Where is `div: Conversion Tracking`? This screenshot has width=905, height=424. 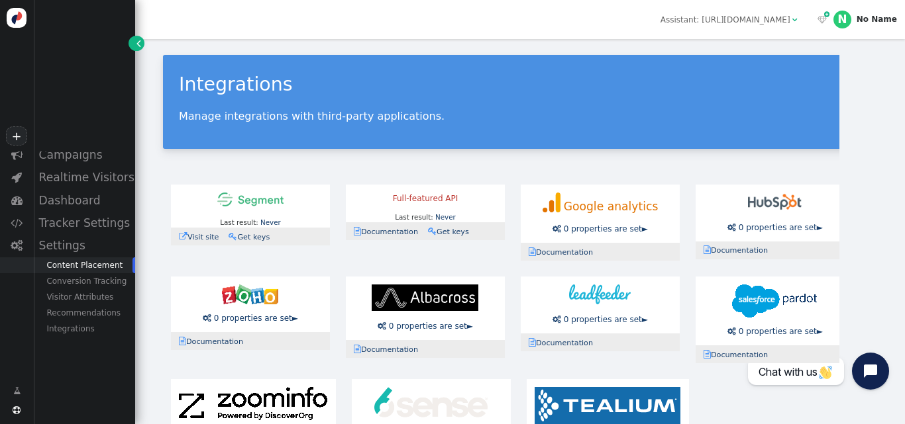
div: Conversion Tracking is located at coordinates (84, 281).